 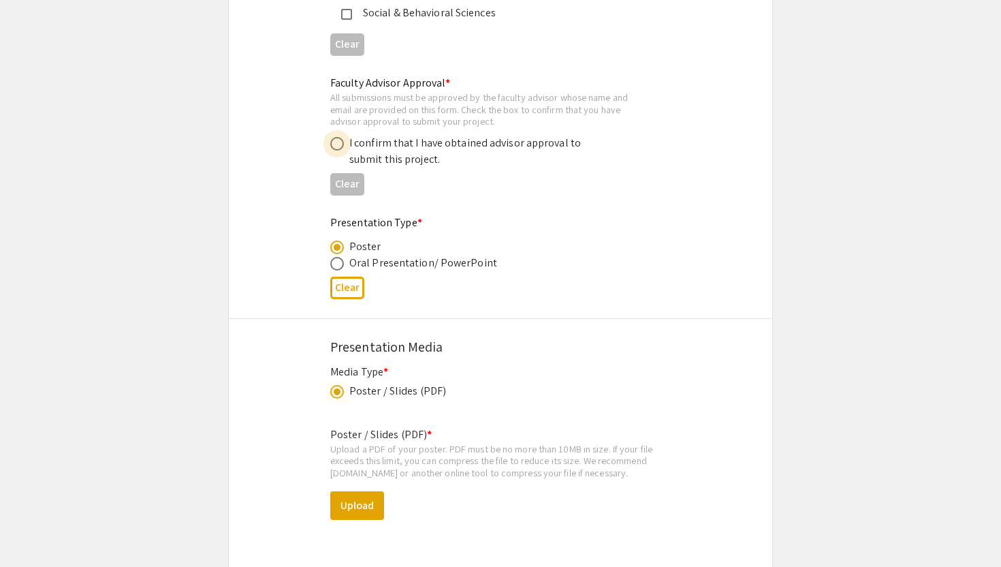 I want to click on div: I confirm that I have obtained advisor approval to submit this project., so click(x=469, y=151).